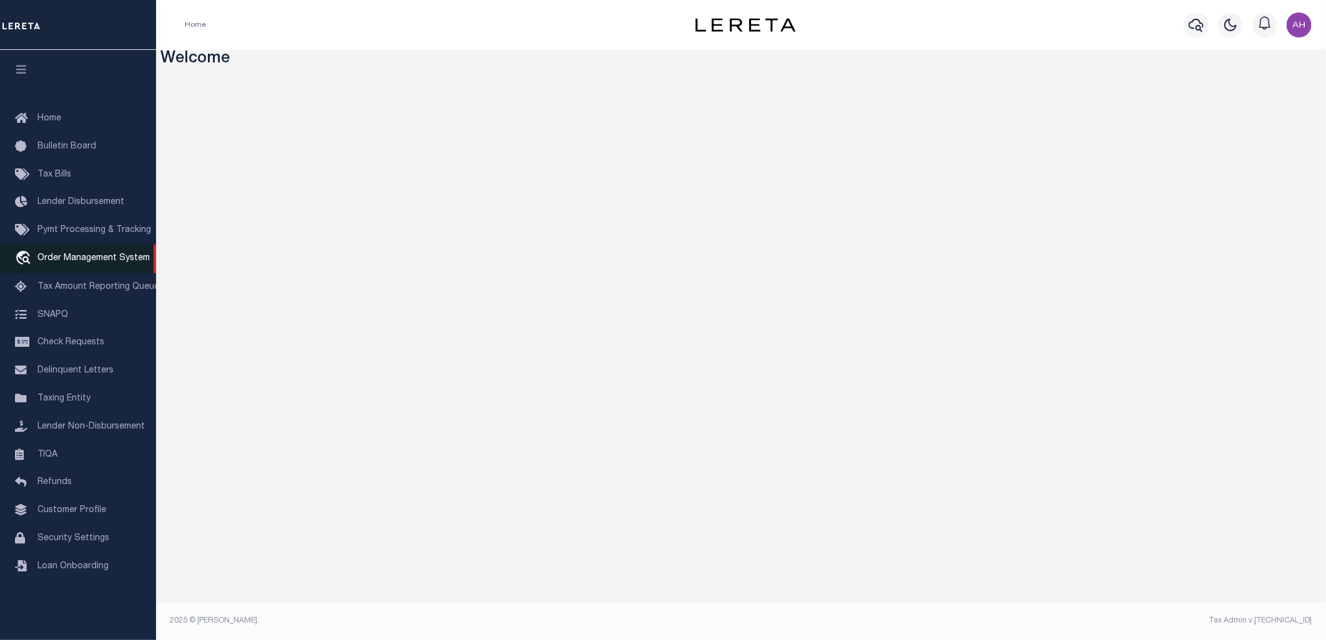  What do you see at coordinates (76, 371) in the screenshot?
I see `span: Delinquent Letters` at bounding box center [76, 371].